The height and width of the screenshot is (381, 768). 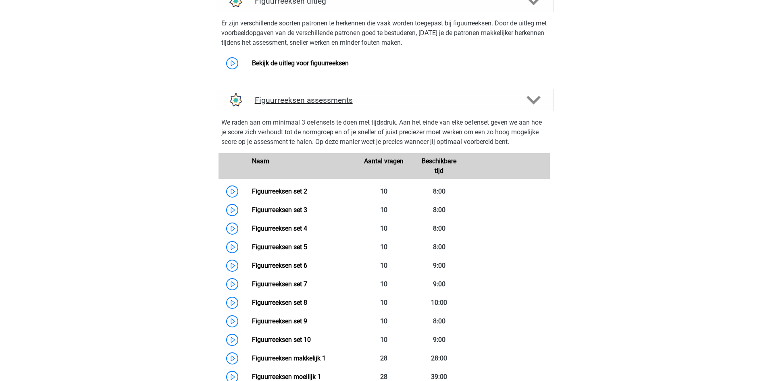 What do you see at coordinates (384, 132) in the screenshot?
I see `p: We raden aan om minimaal 3 oefensets te doen met tijdsdruk. Aan het einde van elke oefenset geven...` at bounding box center [384, 132].